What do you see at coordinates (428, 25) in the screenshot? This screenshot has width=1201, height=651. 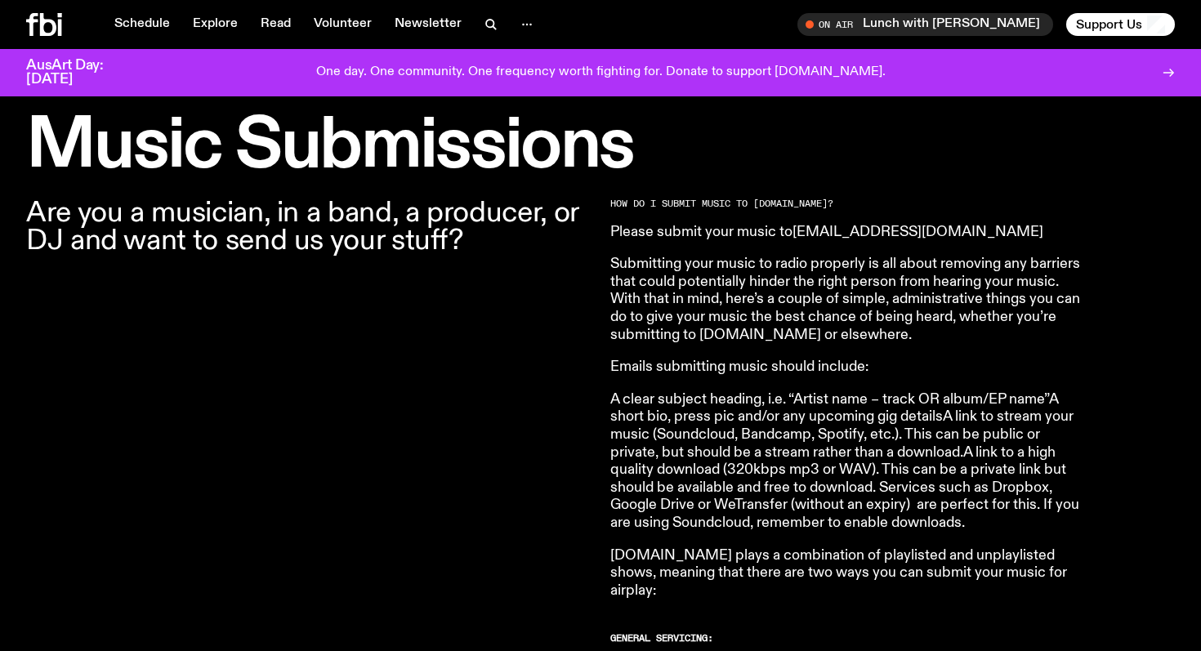 I see `a: Newsletter` at bounding box center [428, 25].